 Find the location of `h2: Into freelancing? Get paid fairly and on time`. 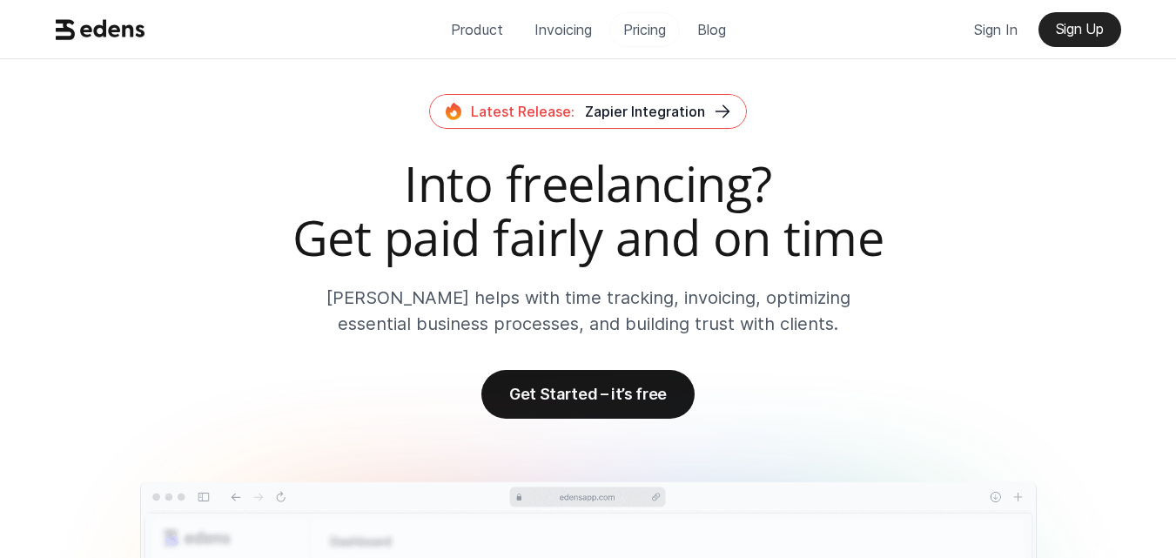

h2: Into freelancing? Get paid fairly and on time is located at coordinates (589, 210).